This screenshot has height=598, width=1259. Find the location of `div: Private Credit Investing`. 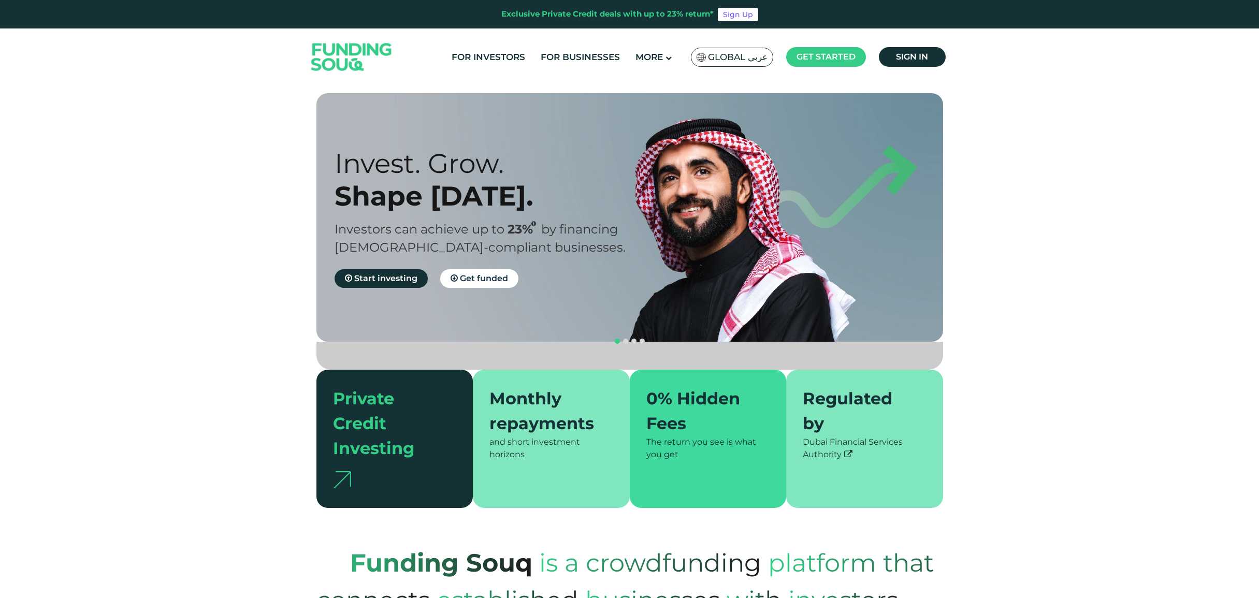

div: Private Credit Investing is located at coordinates (388, 424).